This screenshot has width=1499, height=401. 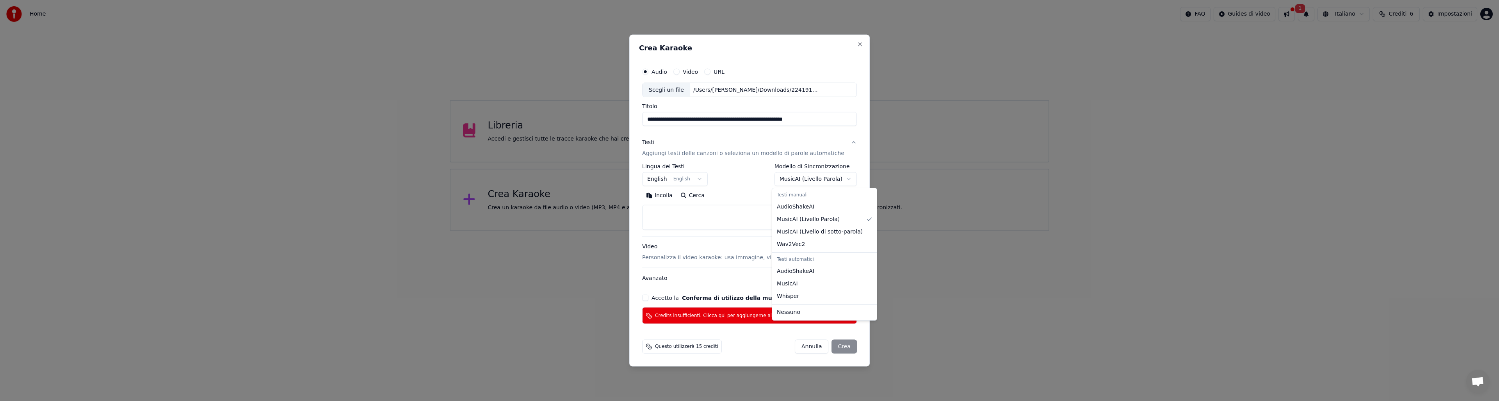 I want to click on span: Wav2Vec2, so click(x=791, y=244).